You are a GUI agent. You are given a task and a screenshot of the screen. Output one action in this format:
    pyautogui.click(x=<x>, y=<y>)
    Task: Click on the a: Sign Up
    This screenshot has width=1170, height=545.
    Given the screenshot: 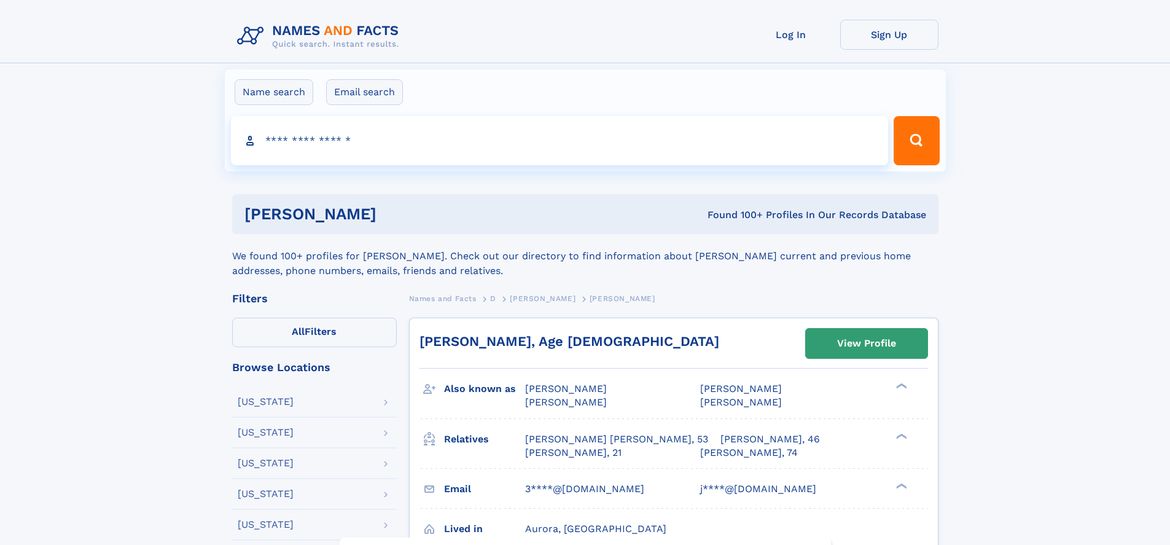 What is the action you would take?
    pyautogui.click(x=890, y=34)
    